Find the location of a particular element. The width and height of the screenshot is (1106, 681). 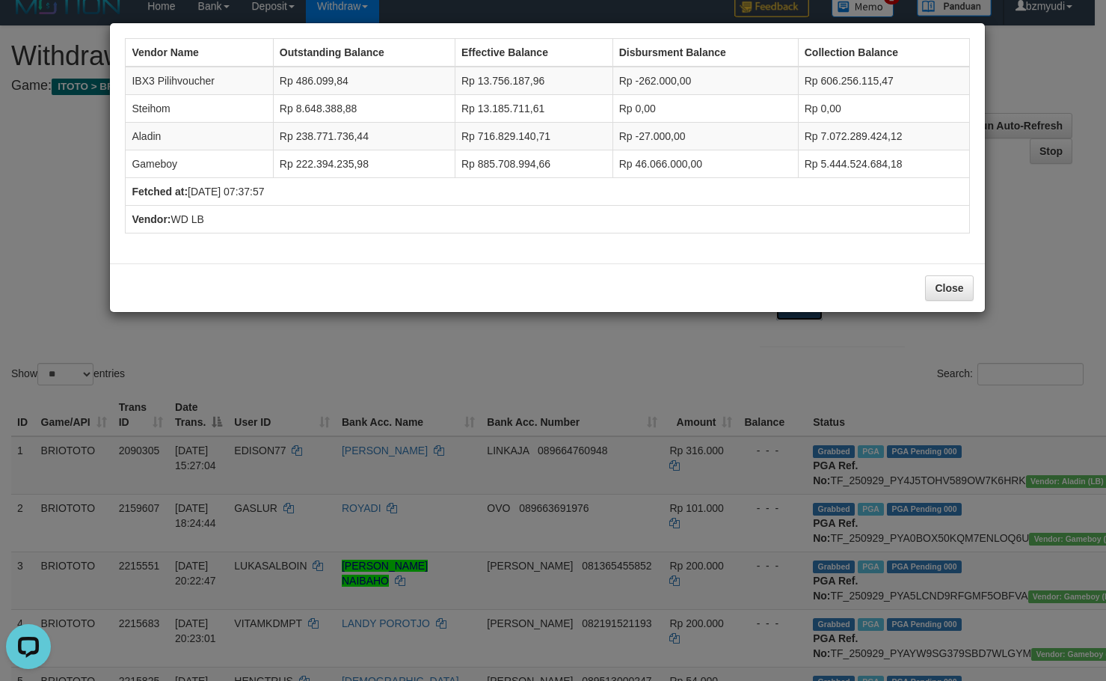

b: Fetched at: is located at coordinates (159, 191).